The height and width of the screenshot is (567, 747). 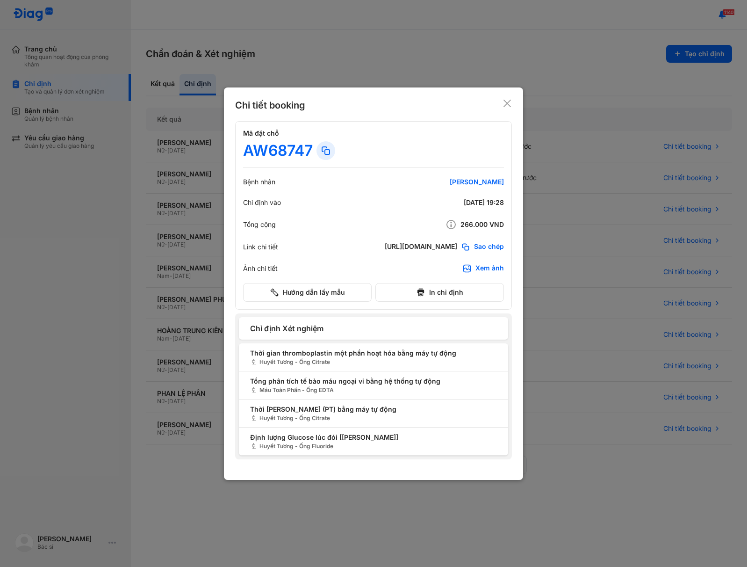 I want to click on button: Hướng dẫn lấy mẫu, so click(x=307, y=292).